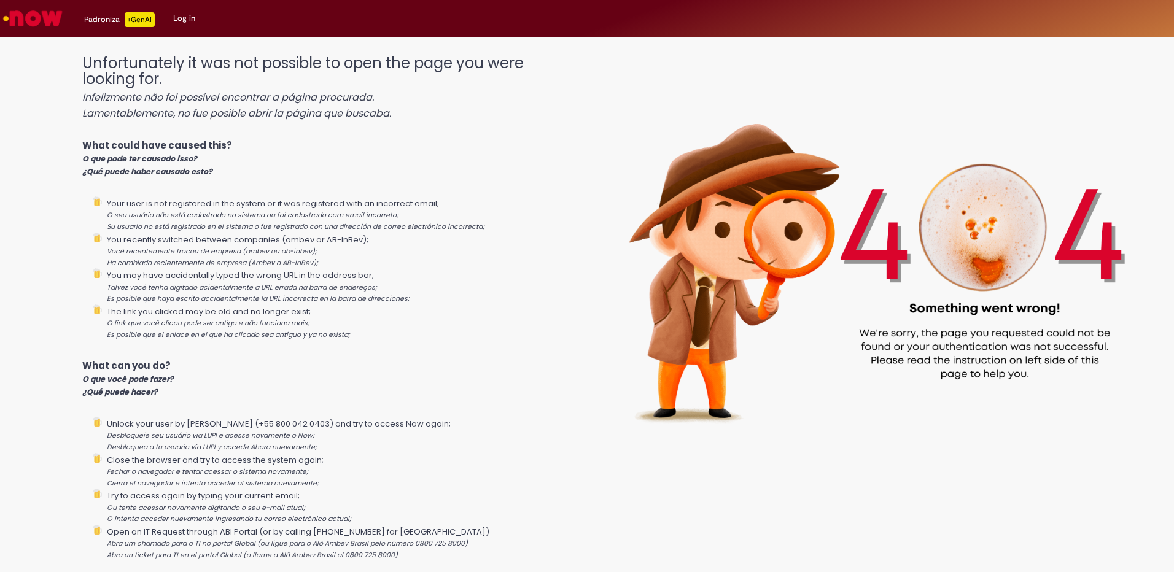  Describe the element at coordinates (874, 252) in the screenshot. I see `img: 404_ambev_new.png` at that location.